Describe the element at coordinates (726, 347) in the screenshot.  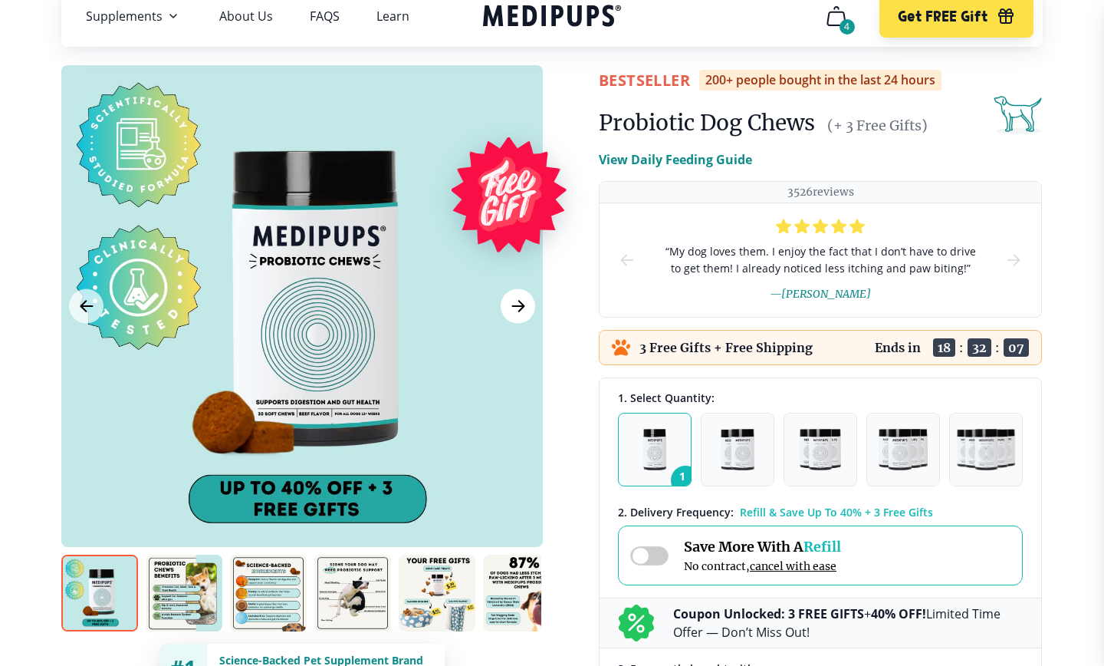
I see `p: 3 Free Gifts + Free Shipping` at that location.